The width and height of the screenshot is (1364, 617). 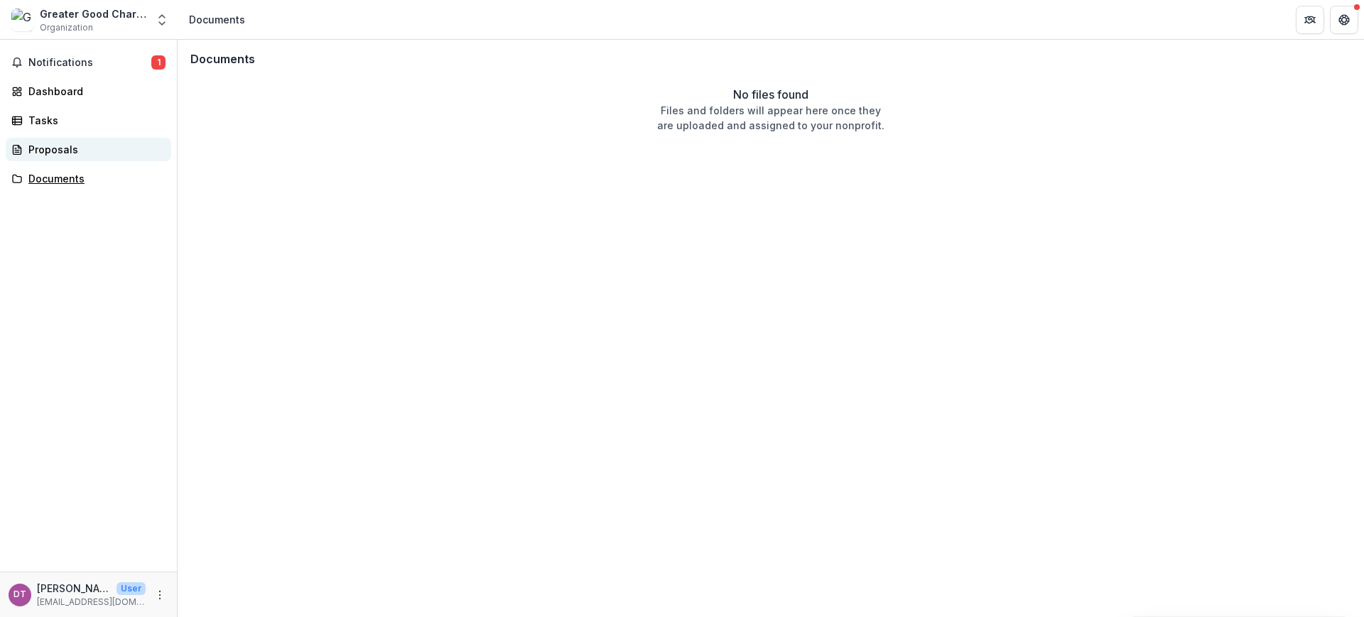 What do you see at coordinates (88, 120) in the screenshot?
I see `a: Tasks` at bounding box center [88, 120].